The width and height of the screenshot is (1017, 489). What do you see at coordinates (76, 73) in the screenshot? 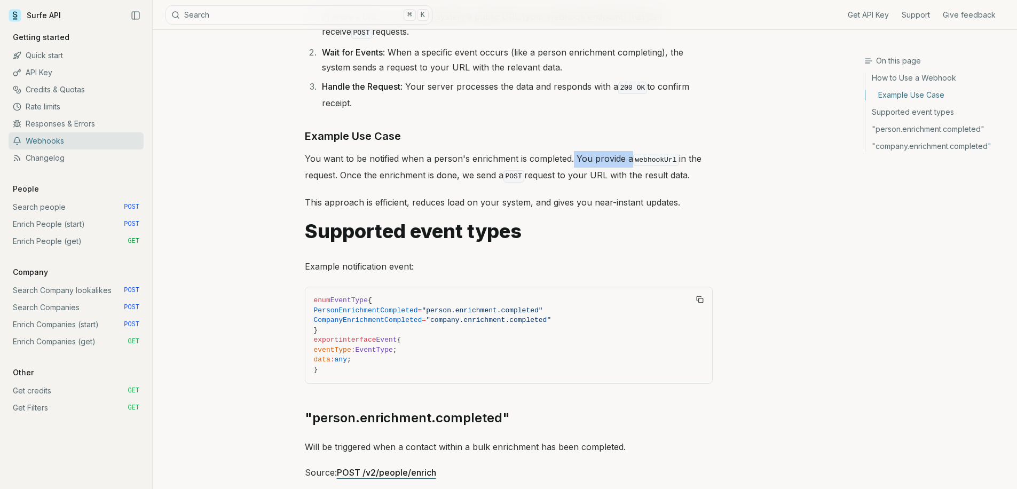
I see `a: API Key` at bounding box center [76, 73].